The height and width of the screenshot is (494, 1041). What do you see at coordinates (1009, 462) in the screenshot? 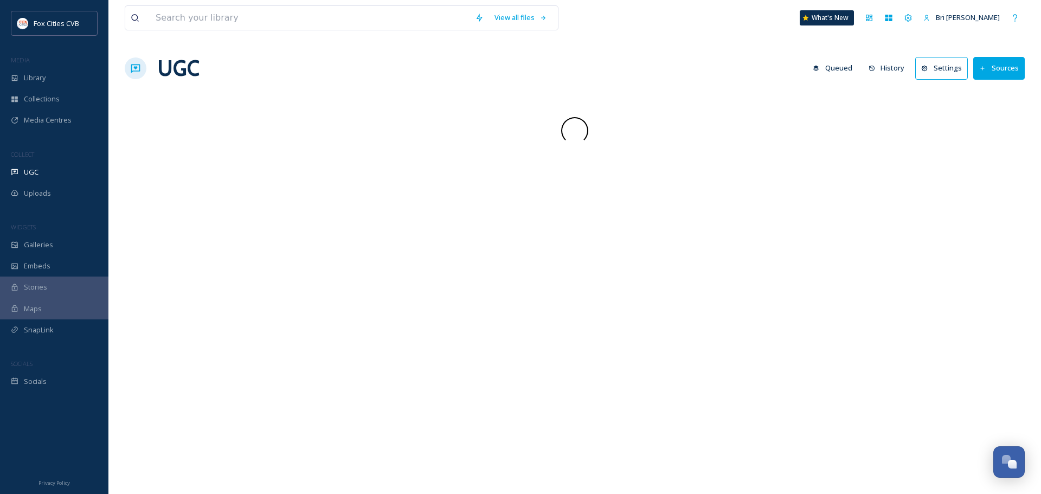
I see `button: Open Chat` at bounding box center [1009, 462].